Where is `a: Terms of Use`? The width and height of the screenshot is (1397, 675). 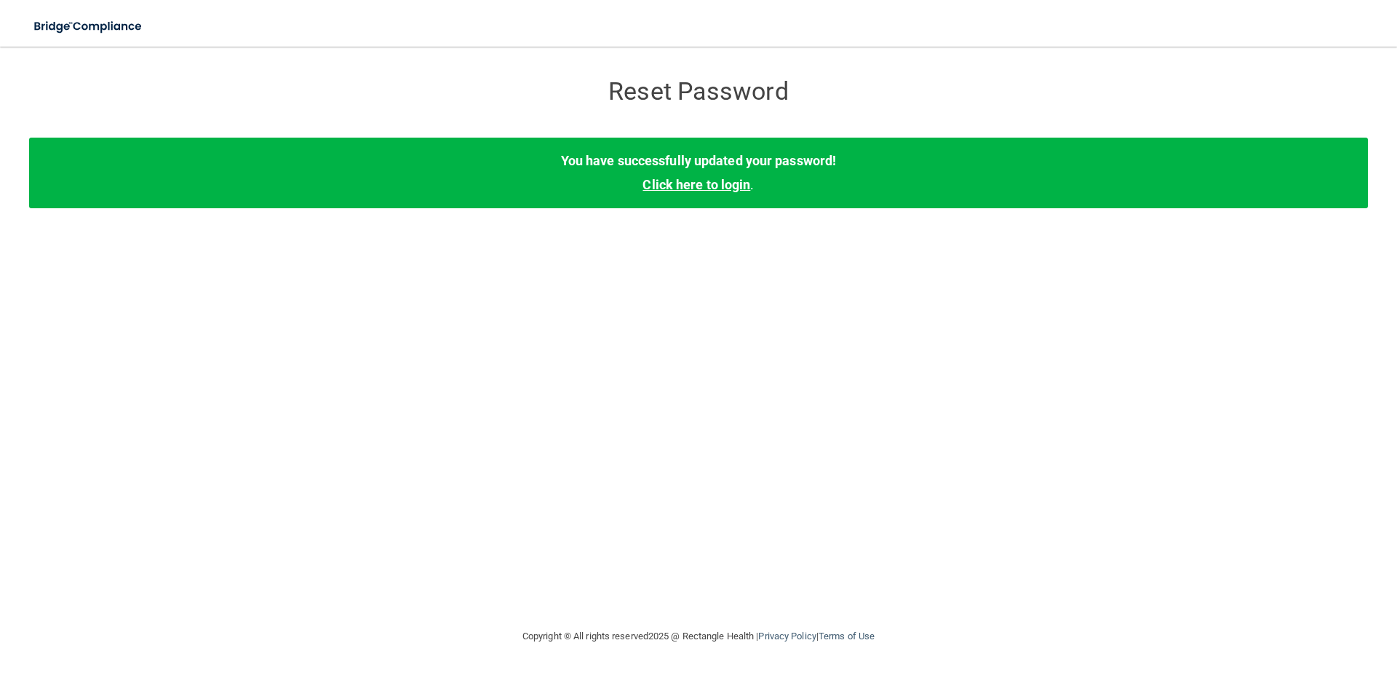
a: Terms of Use is located at coordinates (846, 635).